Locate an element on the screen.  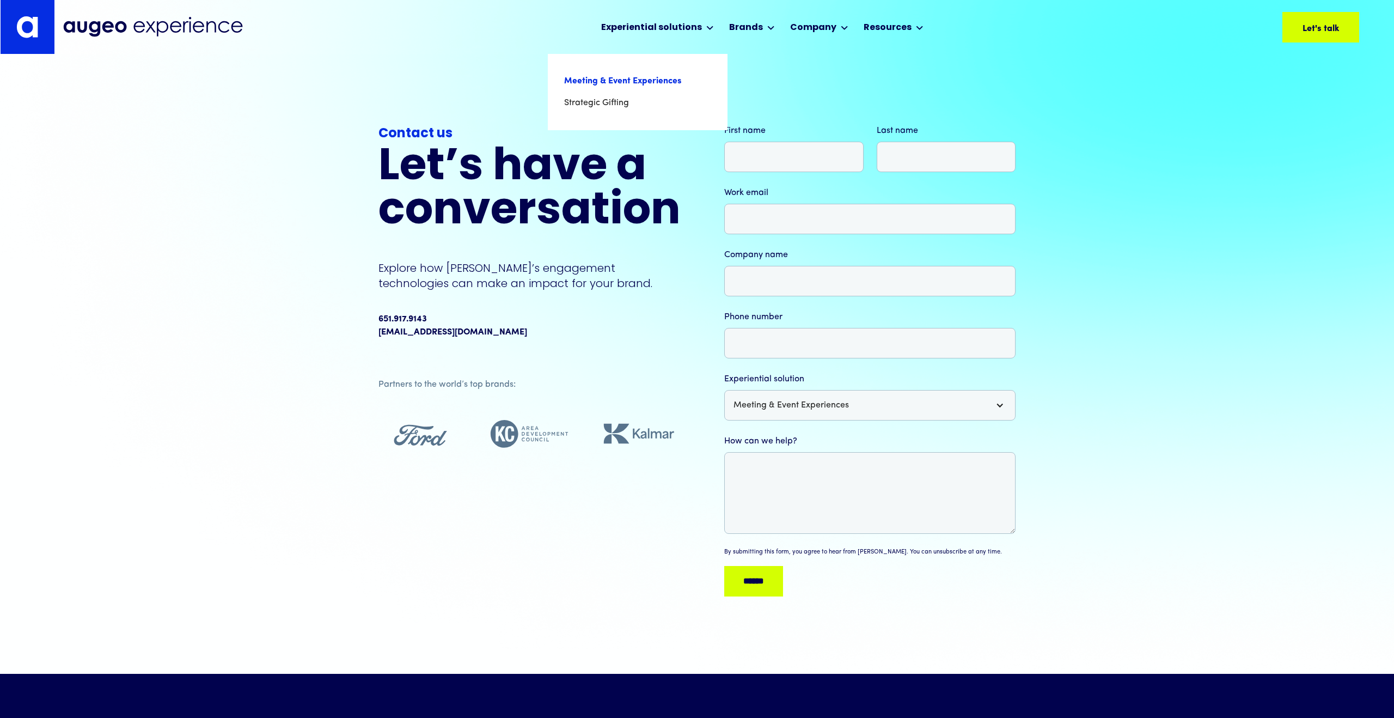
div: Resources is located at coordinates (888, 28).